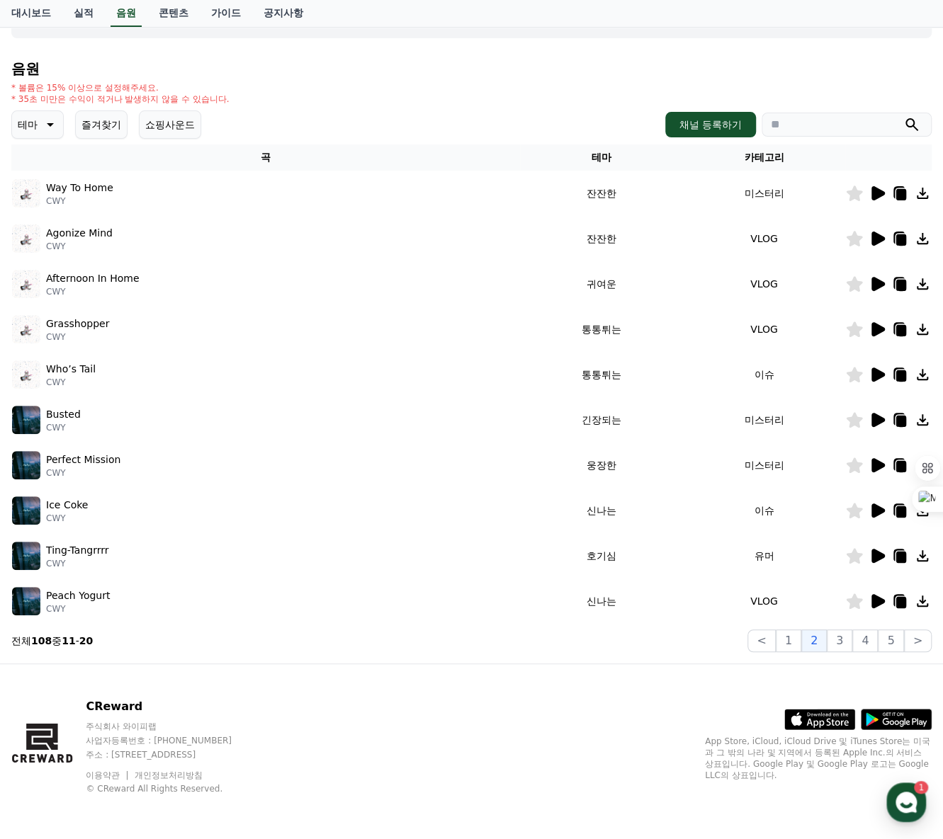  What do you see at coordinates (101, 125) in the screenshot?
I see `button: 즐겨찾기` at bounding box center [101, 125].